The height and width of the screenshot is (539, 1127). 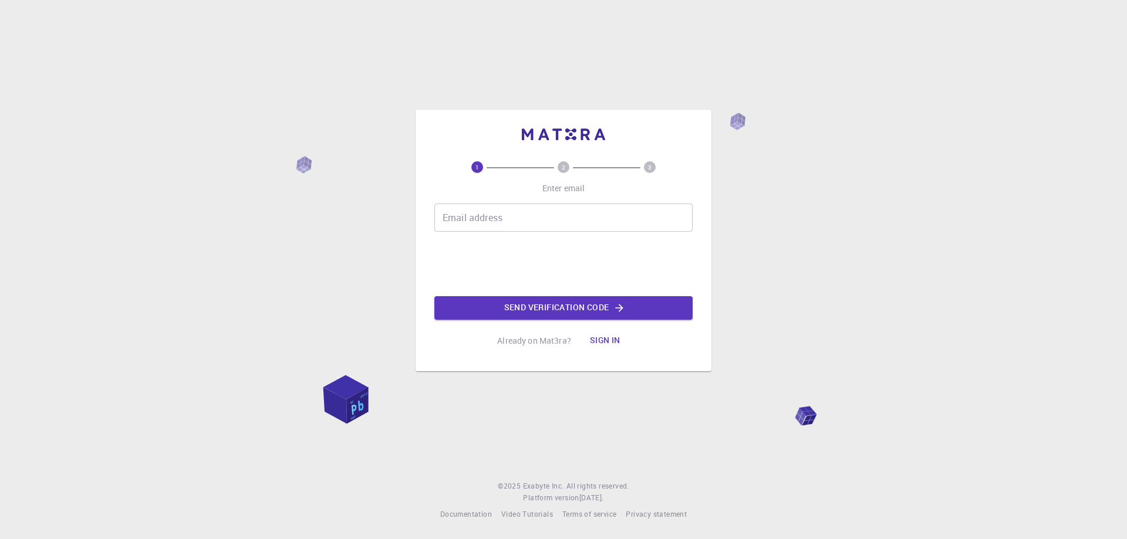 I want to click on a: Privacy statement, so click(x=656, y=515).